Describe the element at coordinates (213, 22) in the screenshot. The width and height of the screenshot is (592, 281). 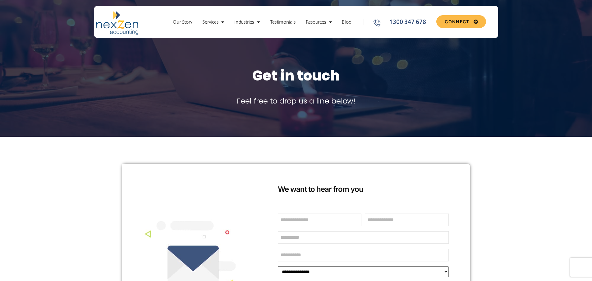
I see `a: Services` at that location.